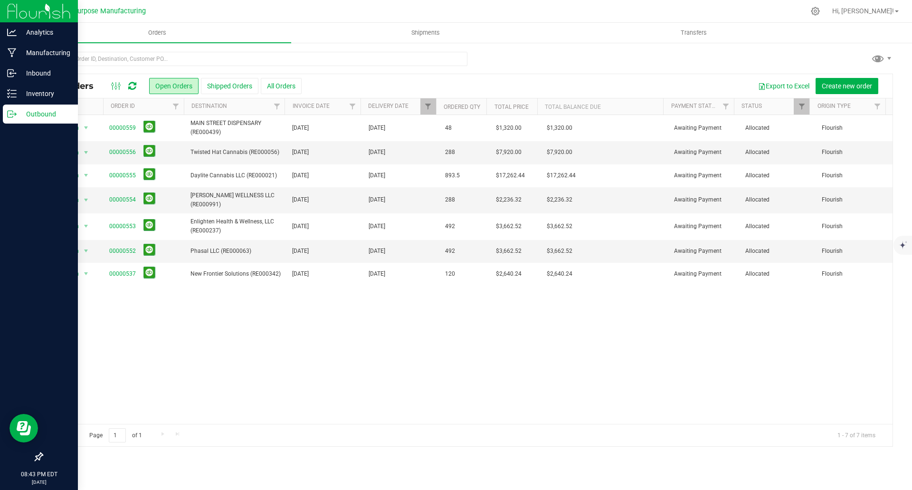 Image resolution: width=912 pixels, height=490 pixels. I want to click on span: Enlighten Health & Wellness, LLC (RE000237), so click(236, 226).